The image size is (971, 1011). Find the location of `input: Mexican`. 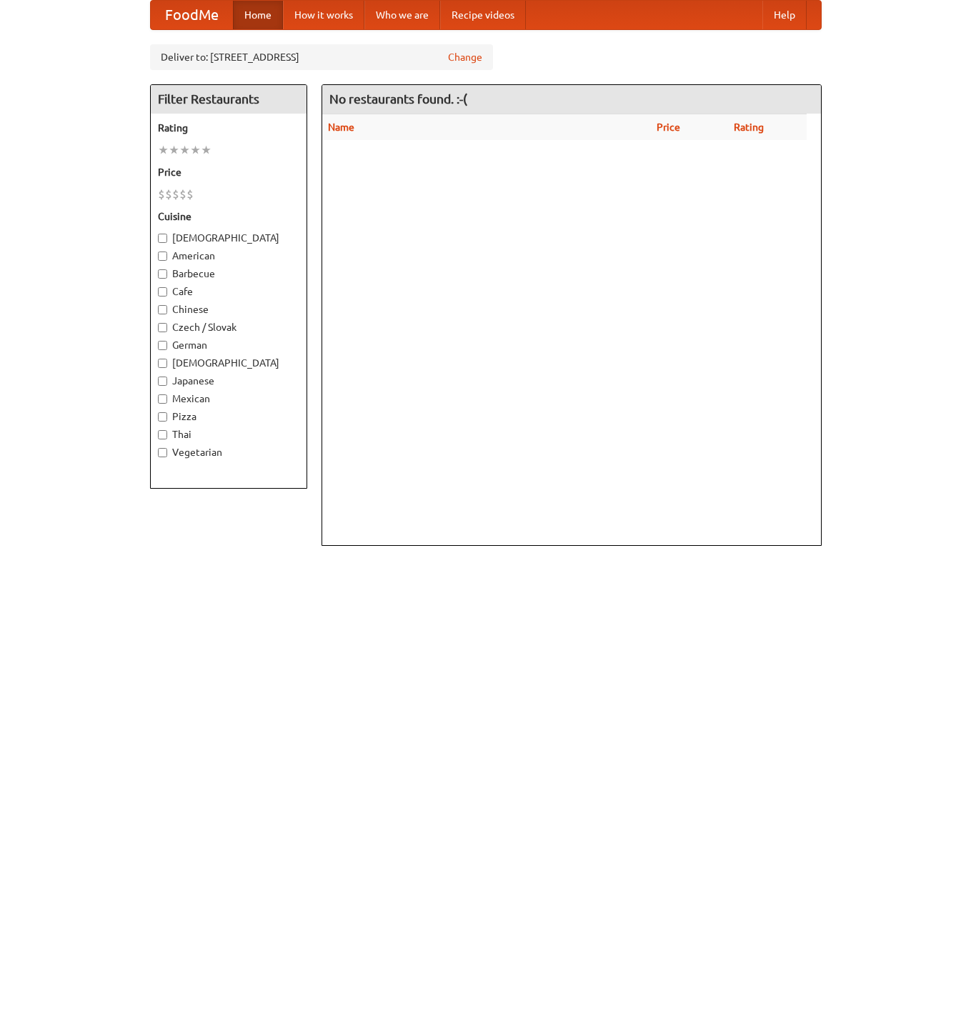

input: Mexican is located at coordinates (162, 399).